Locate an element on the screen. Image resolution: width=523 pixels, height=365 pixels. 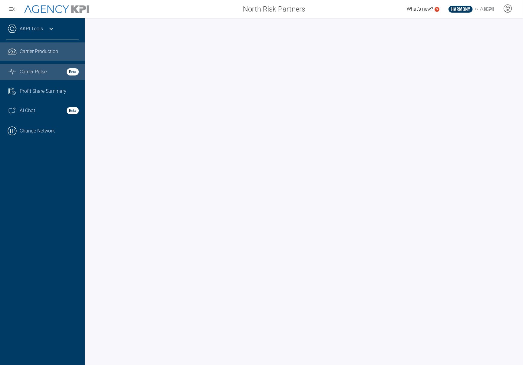
a: AKPI Tools is located at coordinates (31, 29).